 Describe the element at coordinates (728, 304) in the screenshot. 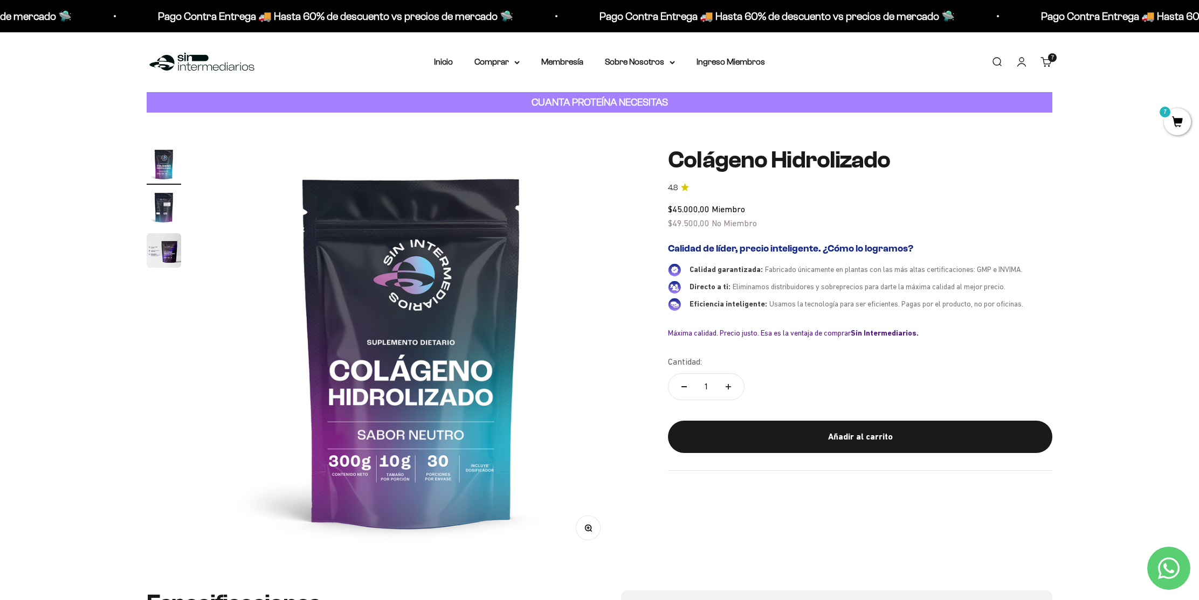

I see `span: Eficiencia inteligente:` at that location.